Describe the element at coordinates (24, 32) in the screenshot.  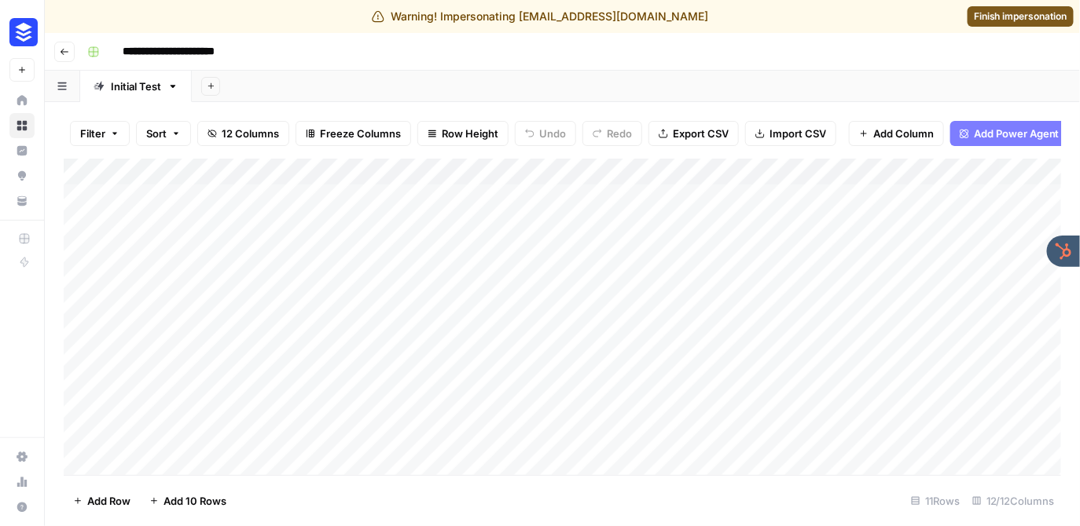
I see `img: Buffer Logo` at that location.